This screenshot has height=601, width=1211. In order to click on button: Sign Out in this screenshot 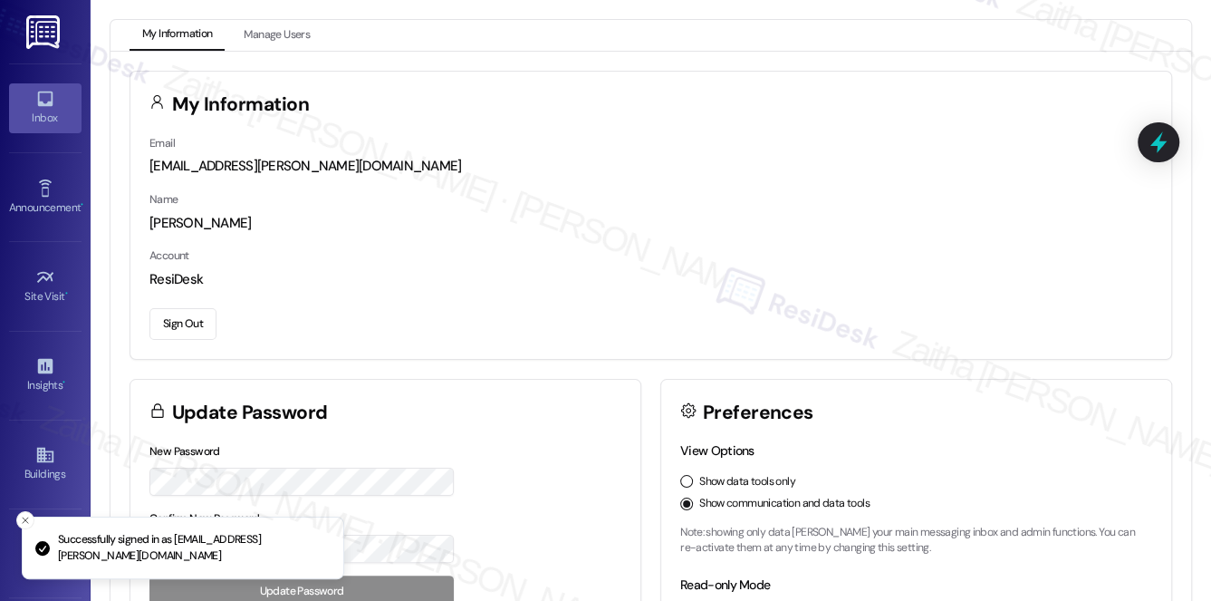, I will do `click(183, 323)`.